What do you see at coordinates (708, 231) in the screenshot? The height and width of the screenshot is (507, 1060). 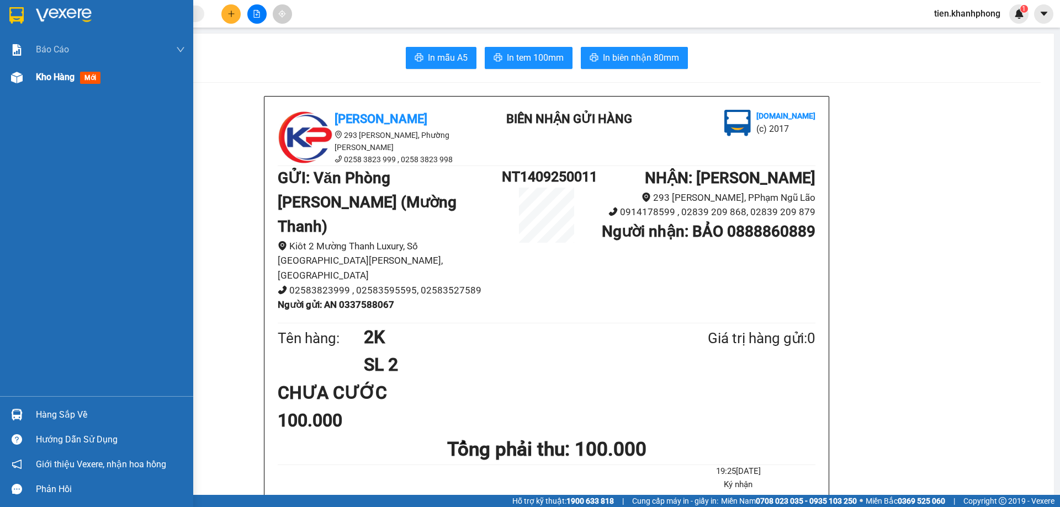 I see `b: Người nhận : BẢO 0888860889` at bounding box center [708, 231].